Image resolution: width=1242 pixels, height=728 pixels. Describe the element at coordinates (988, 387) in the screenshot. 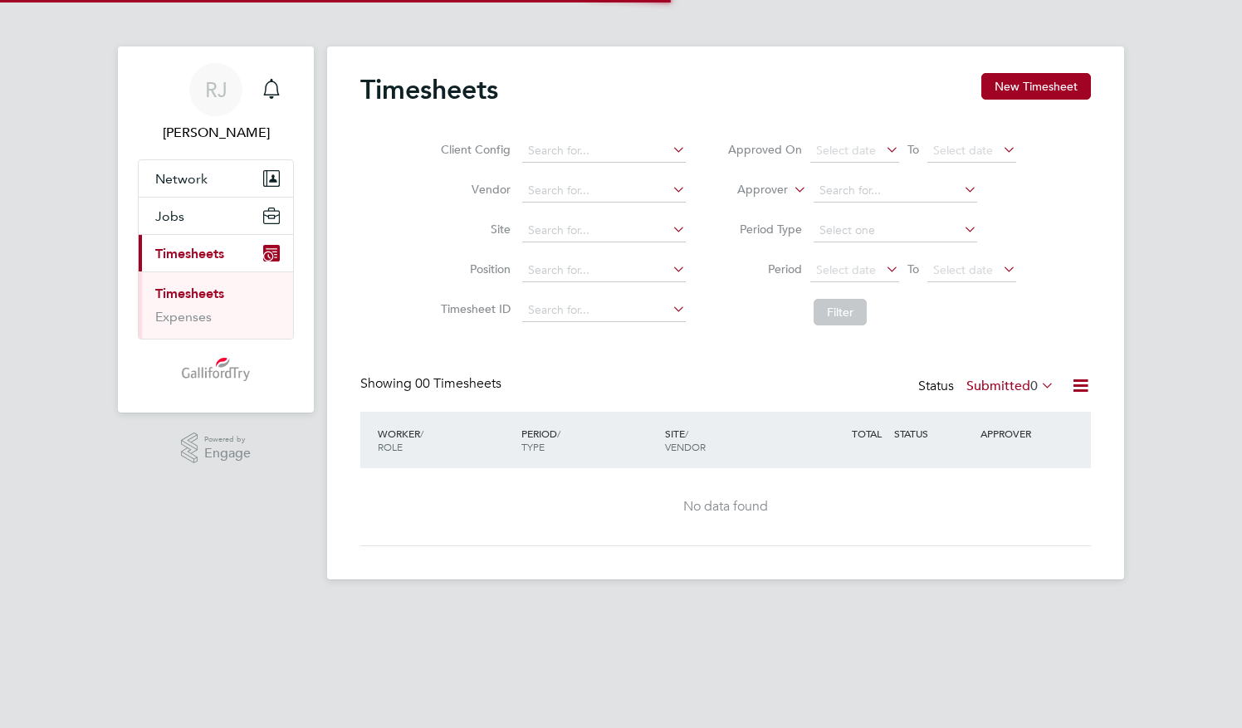

I see `div: Status` at that location.